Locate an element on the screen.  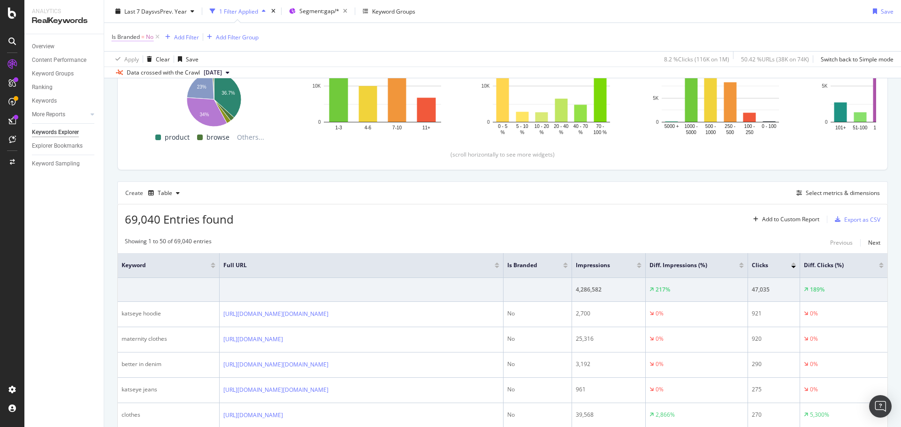
text: 0 - 5 is located at coordinates (502, 126).